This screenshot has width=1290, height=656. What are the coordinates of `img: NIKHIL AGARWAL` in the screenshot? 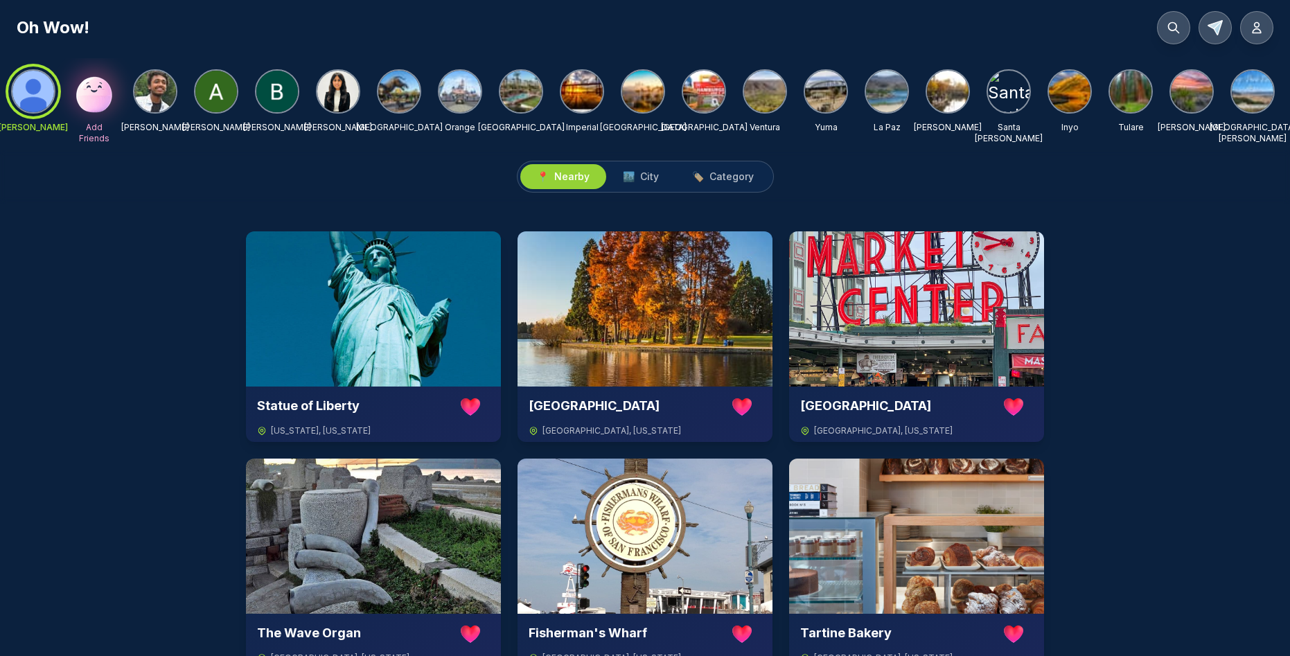 It's located at (155, 91).